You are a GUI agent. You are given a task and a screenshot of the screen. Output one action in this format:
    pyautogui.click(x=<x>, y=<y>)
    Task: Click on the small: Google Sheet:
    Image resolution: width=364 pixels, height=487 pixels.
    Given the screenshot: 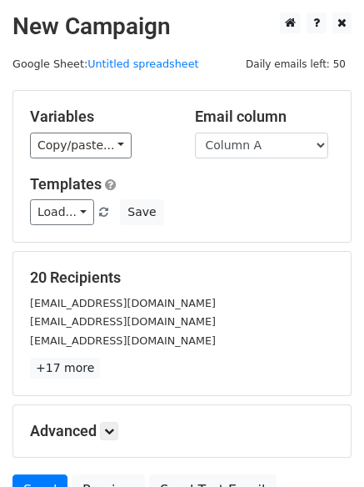 What is the action you would take?
    pyautogui.click(x=106, y=63)
    